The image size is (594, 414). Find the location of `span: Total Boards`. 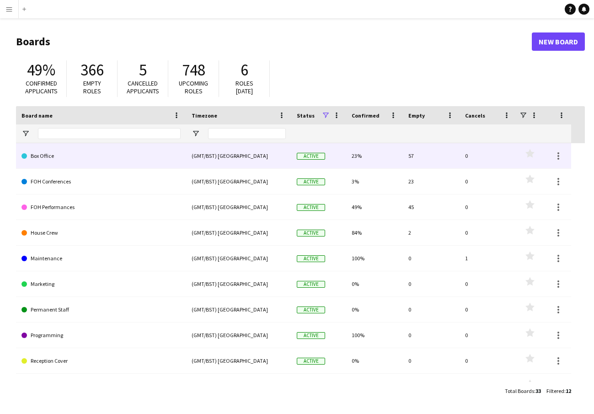

span: Total Boards is located at coordinates (519, 390).